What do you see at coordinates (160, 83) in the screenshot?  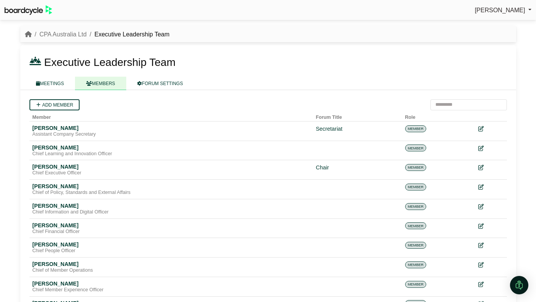 I see `a: FORUM SETTINGS` at bounding box center [160, 83].